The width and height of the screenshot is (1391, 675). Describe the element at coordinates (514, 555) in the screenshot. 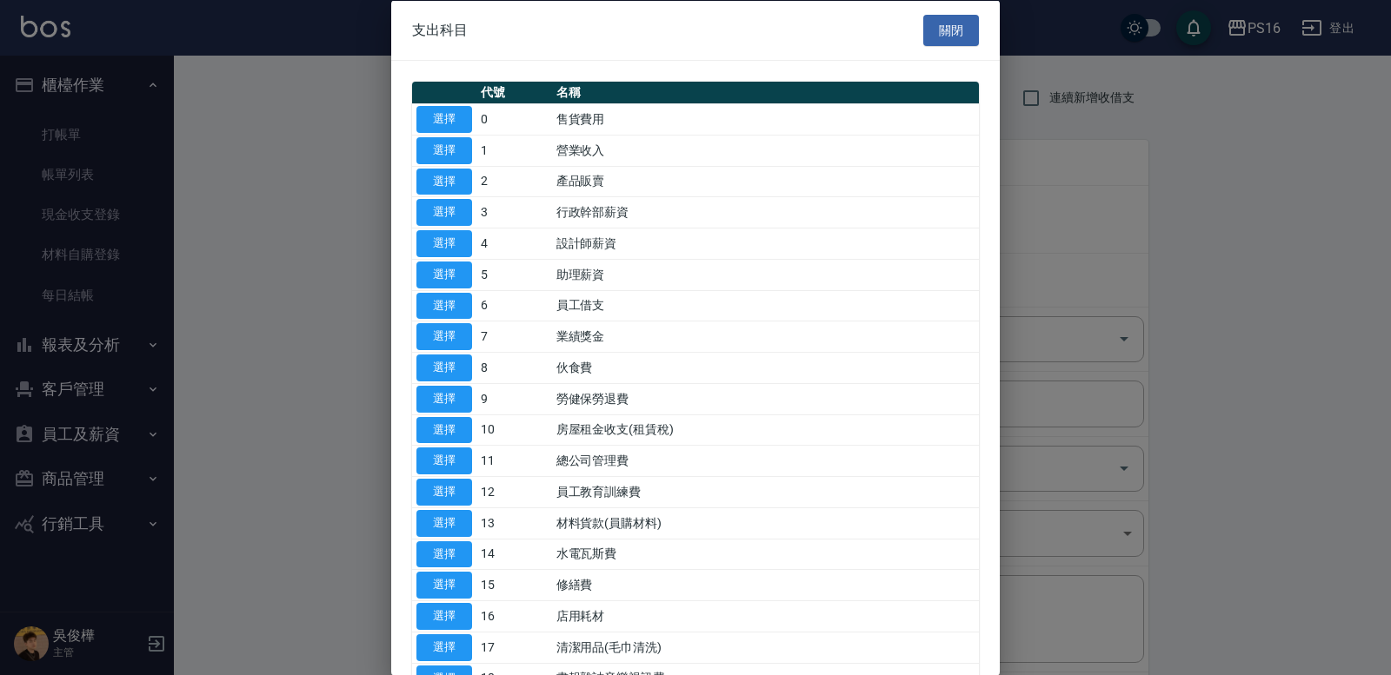

I see `td: 14` at that location.